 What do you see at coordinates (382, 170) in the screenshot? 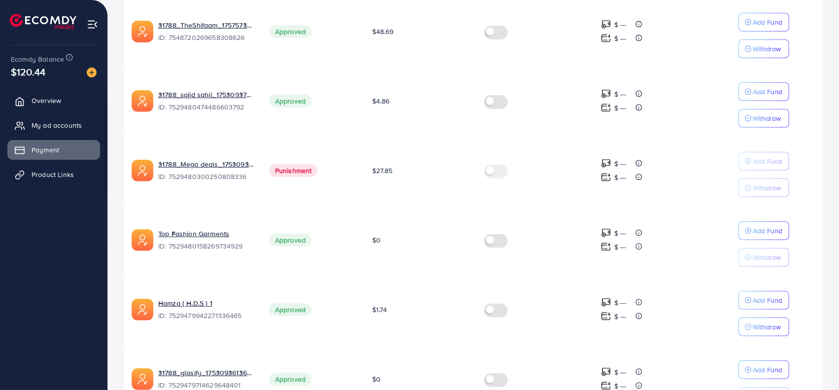
I see `span: $27.85` at bounding box center [382, 170].